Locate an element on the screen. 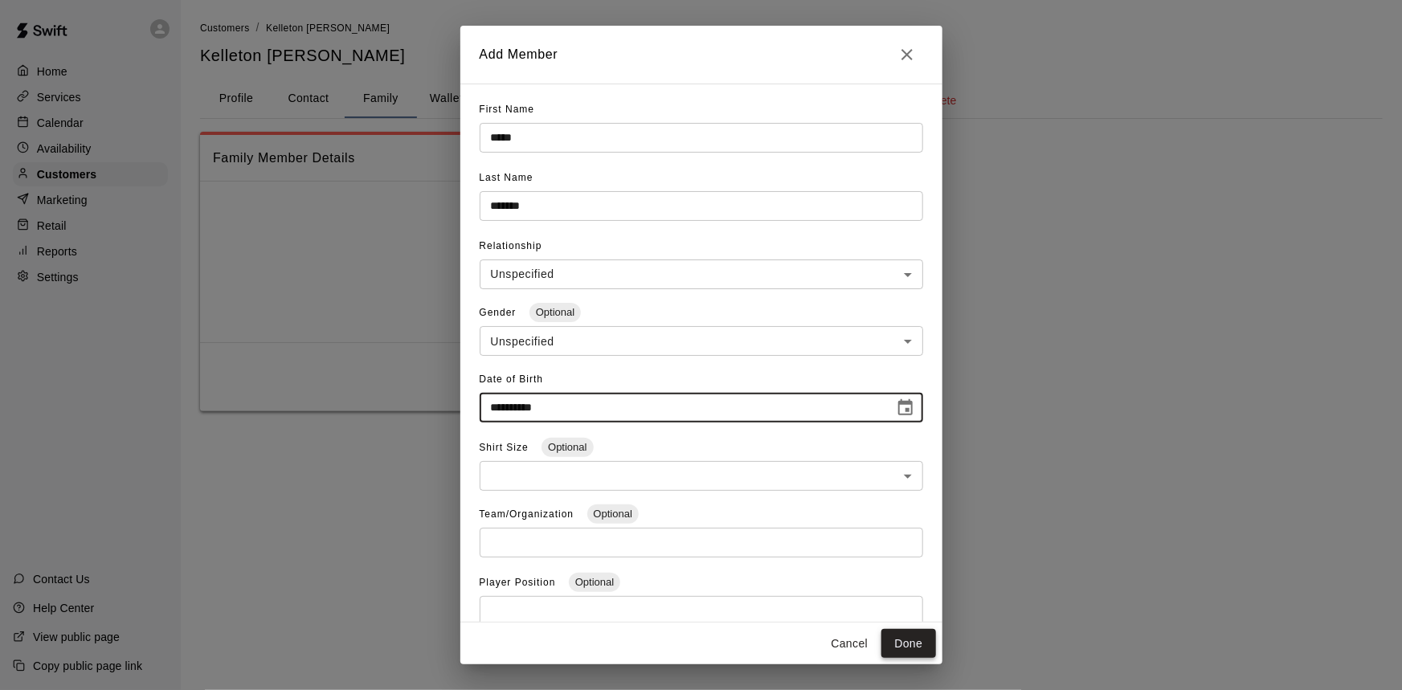  span: Gender is located at coordinates (500, 312).